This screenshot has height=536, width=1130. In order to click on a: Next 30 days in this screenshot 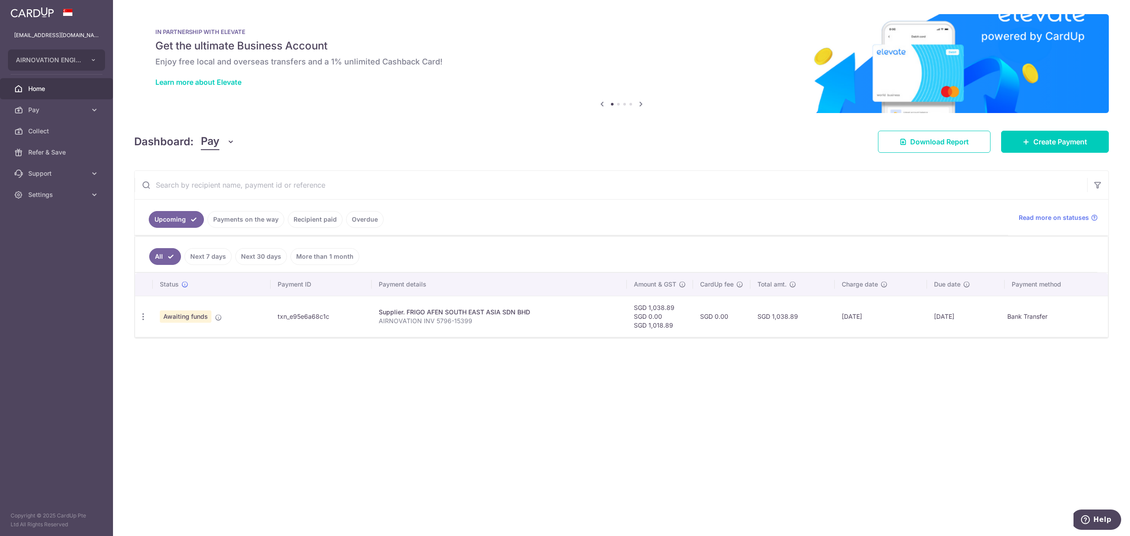, I will do `click(261, 257)`.